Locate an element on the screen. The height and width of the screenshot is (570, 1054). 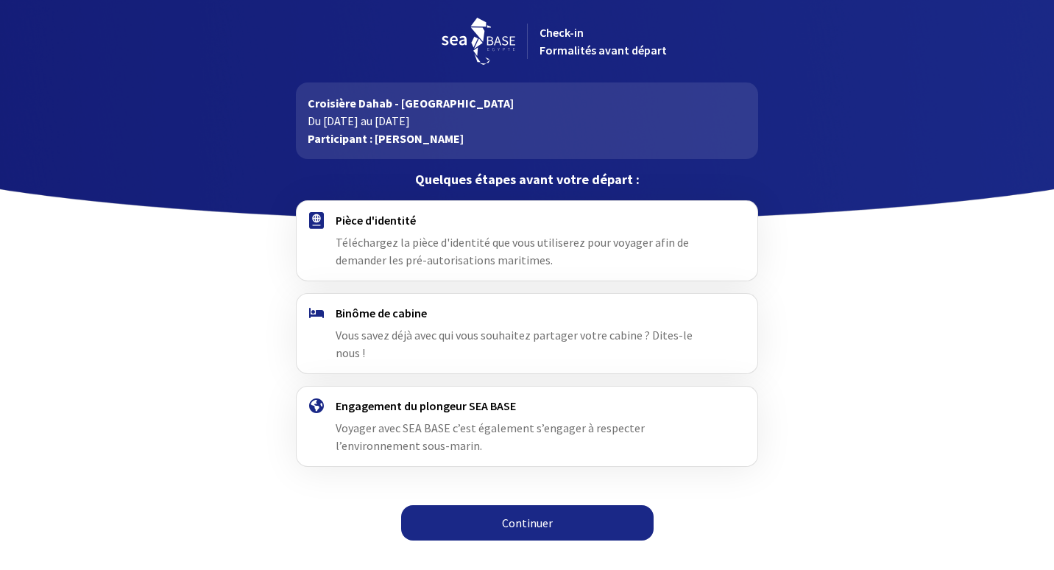
a: Continuer is located at coordinates (527, 523).